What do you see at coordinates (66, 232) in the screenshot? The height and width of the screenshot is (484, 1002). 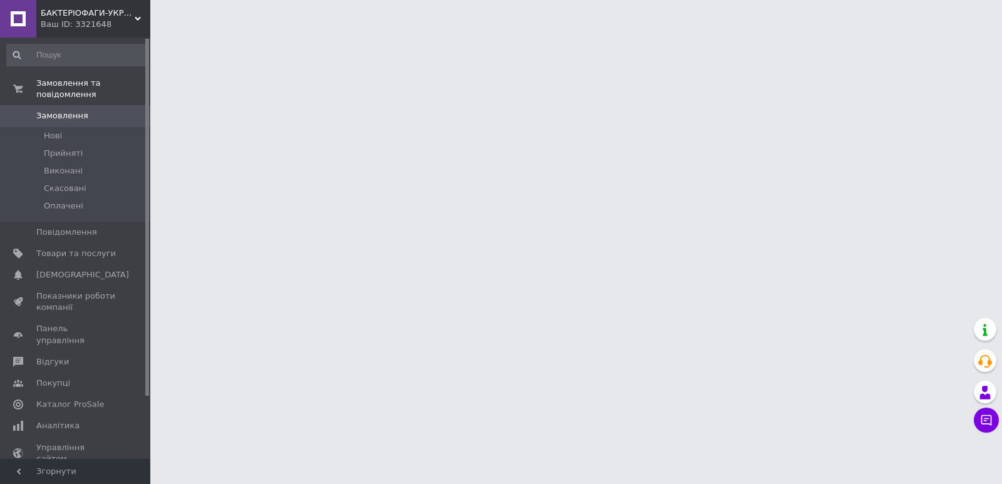 I see `span: Повідомлення` at bounding box center [66, 232].